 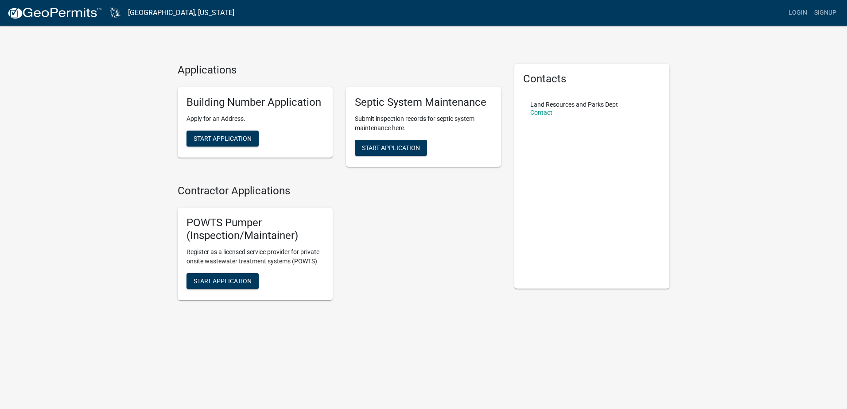 What do you see at coordinates (115, 12) in the screenshot?
I see `img: Dodge County, Wisconsin` at bounding box center [115, 12].